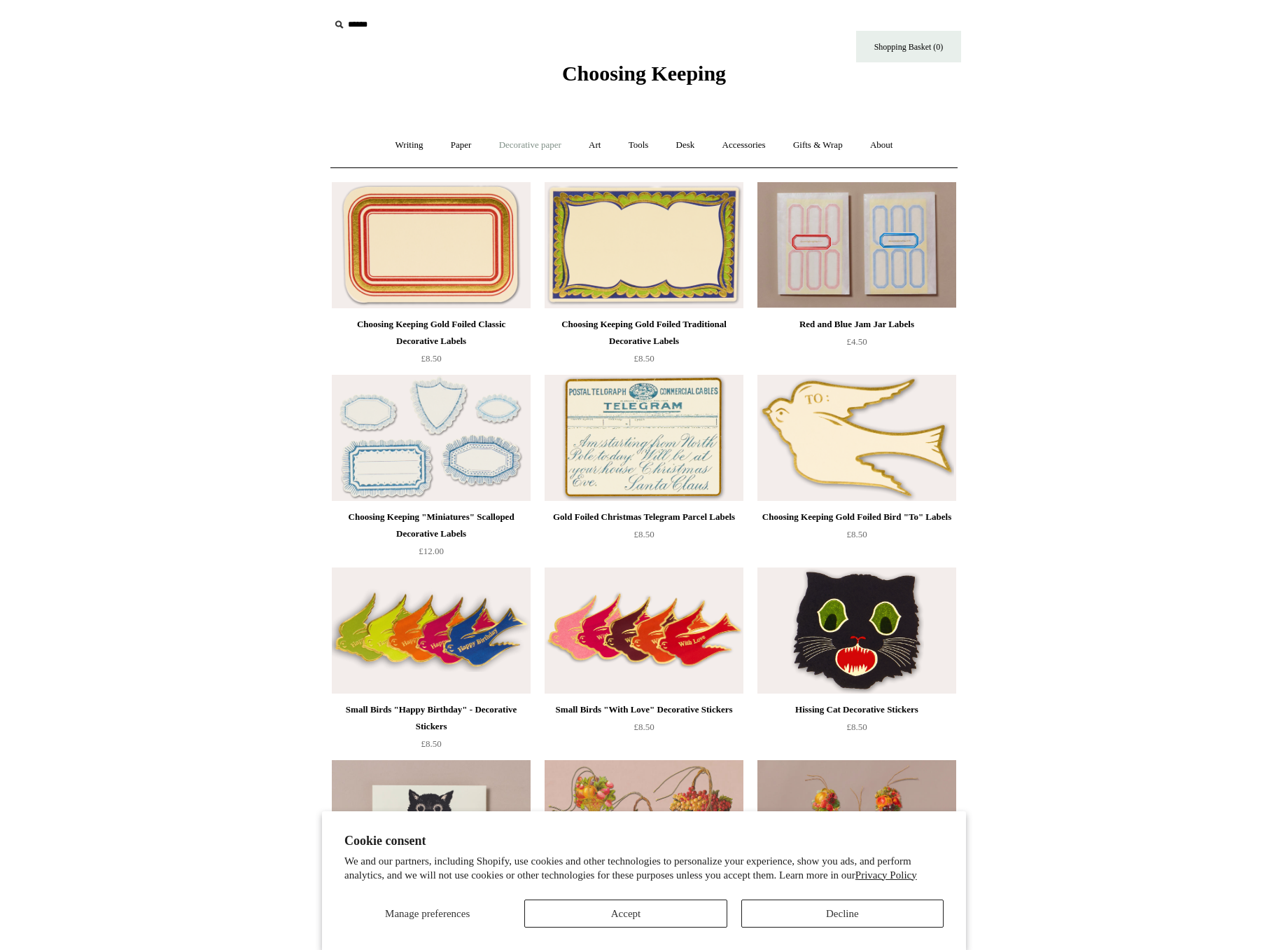 The height and width of the screenshot is (950, 1288). I want to click on a: Decorative paper, so click(530, 145).